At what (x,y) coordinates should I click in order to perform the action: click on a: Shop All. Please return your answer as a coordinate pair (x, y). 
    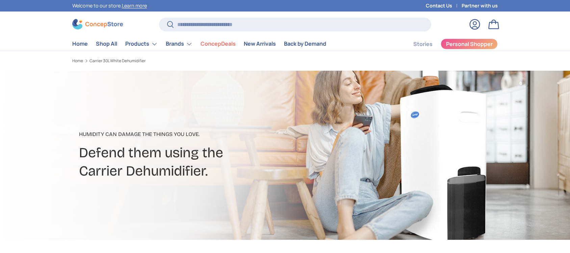
    Looking at the image, I should click on (106, 44).